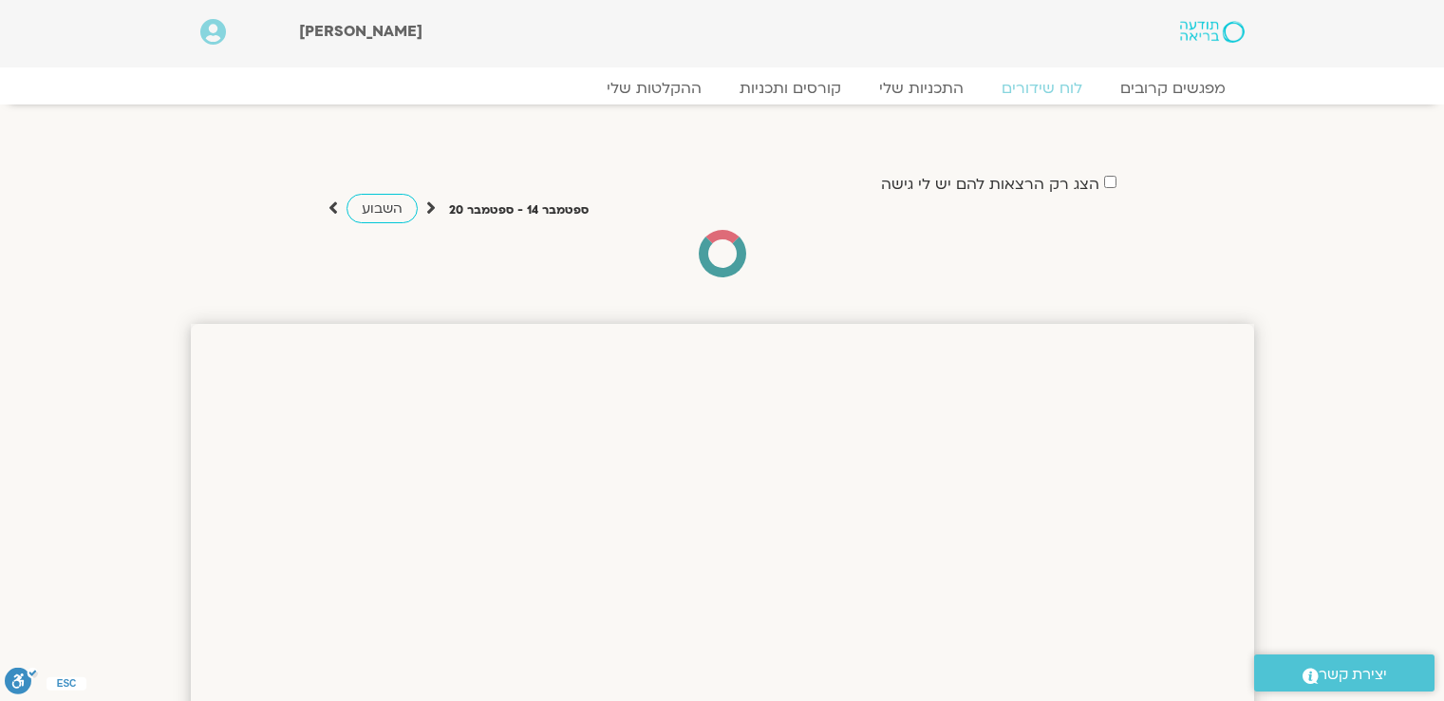 The image size is (1444, 701). I want to click on p: ספטמבר 14 - ספטמבר 20, so click(518, 210).